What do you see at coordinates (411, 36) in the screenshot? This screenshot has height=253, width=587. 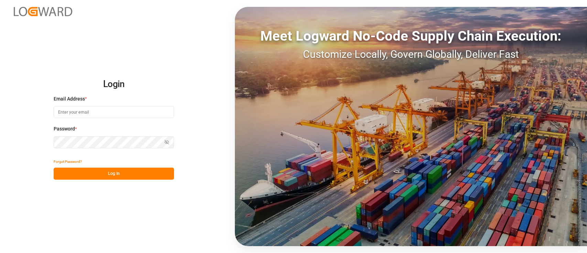 I see `div: Meet Logward No-Code Supply Chain Execution:` at bounding box center [411, 36].